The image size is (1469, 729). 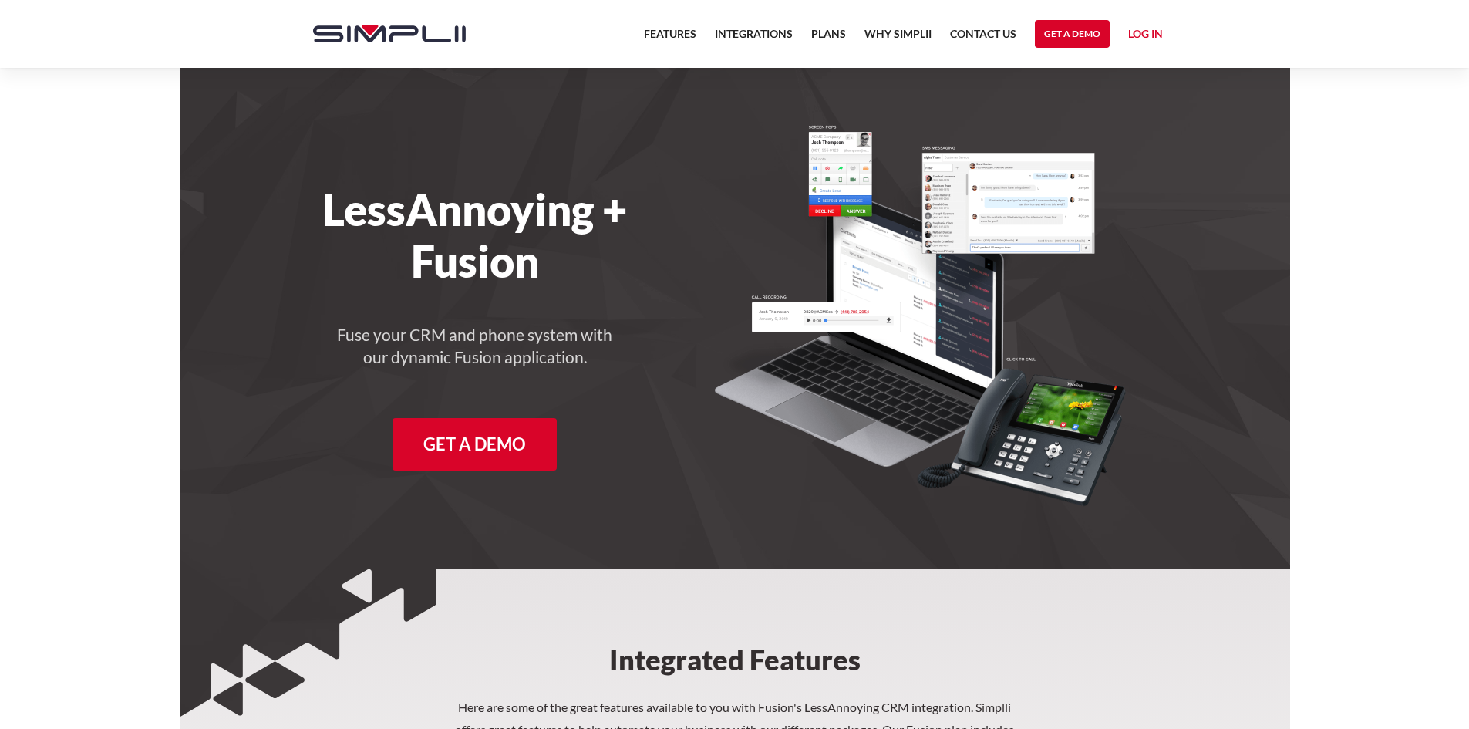 I want to click on a: Features, so click(x=670, y=39).